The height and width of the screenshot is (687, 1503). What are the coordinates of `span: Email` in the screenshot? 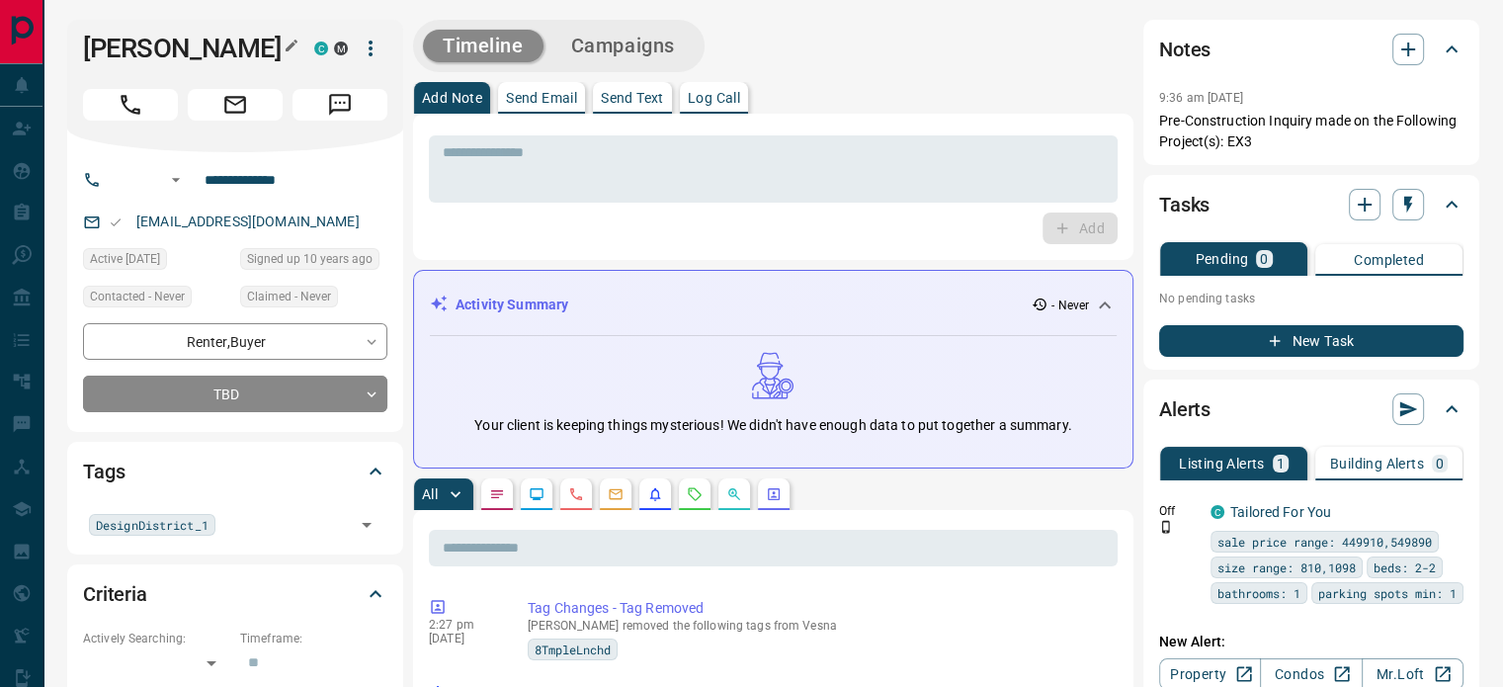 It's located at (235, 105).